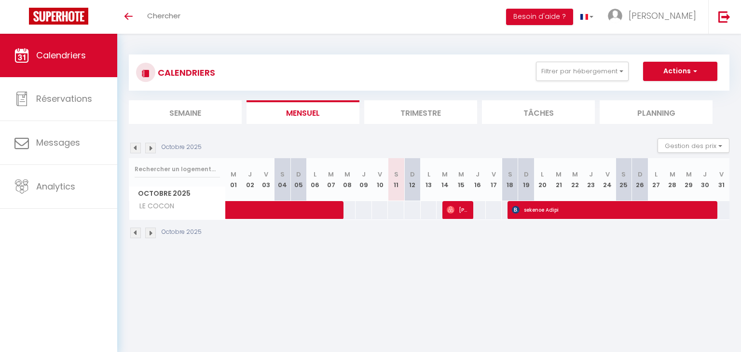 The width and height of the screenshot is (741, 352). What do you see at coordinates (656, 179) in the screenshot?
I see `th: 27` at bounding box center [656, 179].